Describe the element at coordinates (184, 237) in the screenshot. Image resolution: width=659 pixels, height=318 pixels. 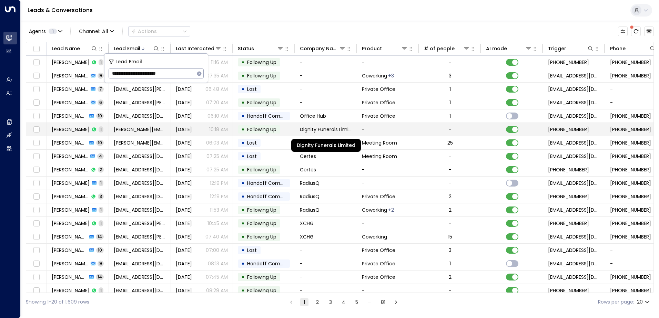
I see `span: Sep 26, 2025` at that location.